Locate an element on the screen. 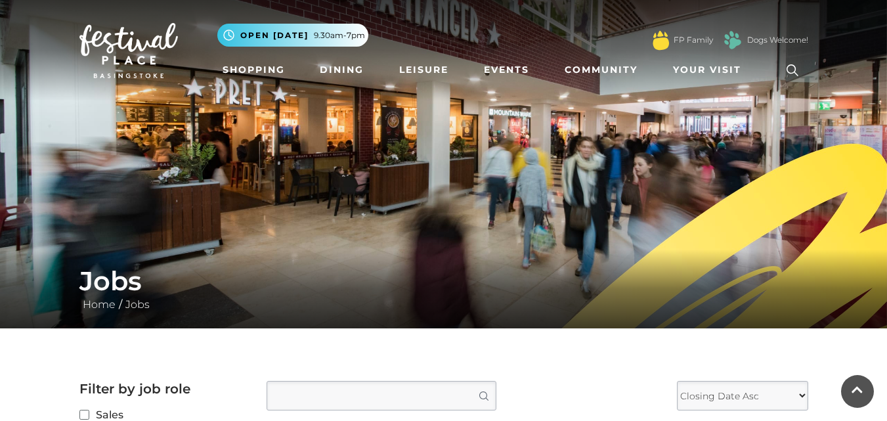 This screenshot has height=421, width=887. img: Festival Place Logo is located at coordinates (129, 51).